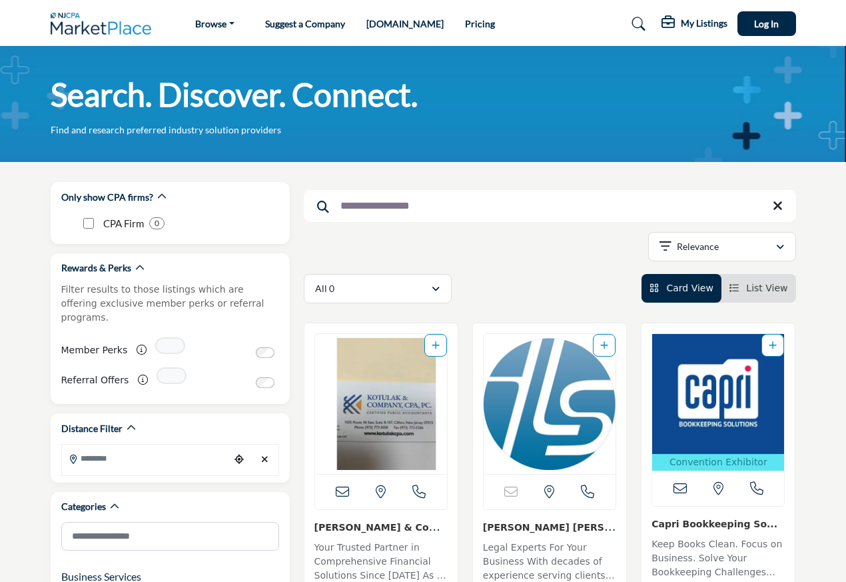 The image size is (846, 582). I want to click on input: CPA Firm checkbox, so click(89, 223).